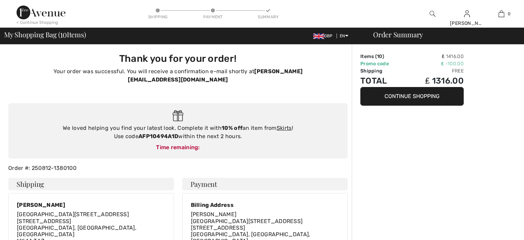 The image size is (524, 240). What do you see at coordinates (412, 96) in the screenshot?
I see `button: Continue Shopping` at bounding box center [412, 96].